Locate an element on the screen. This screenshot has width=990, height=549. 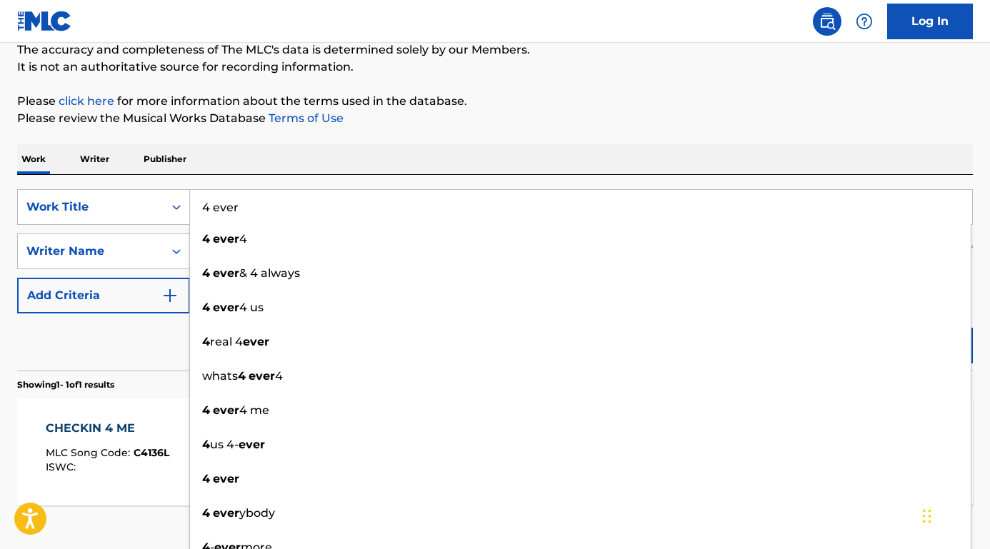
img: help is located at coordinates (864, 21).